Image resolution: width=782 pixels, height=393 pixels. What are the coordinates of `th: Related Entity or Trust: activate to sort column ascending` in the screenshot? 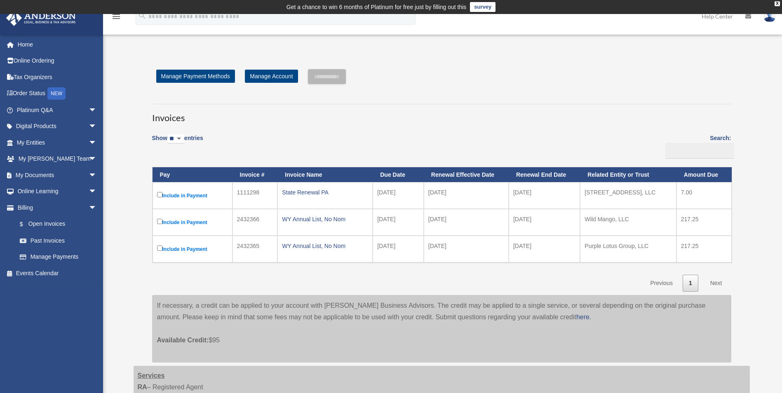 It's located at (628, 175).